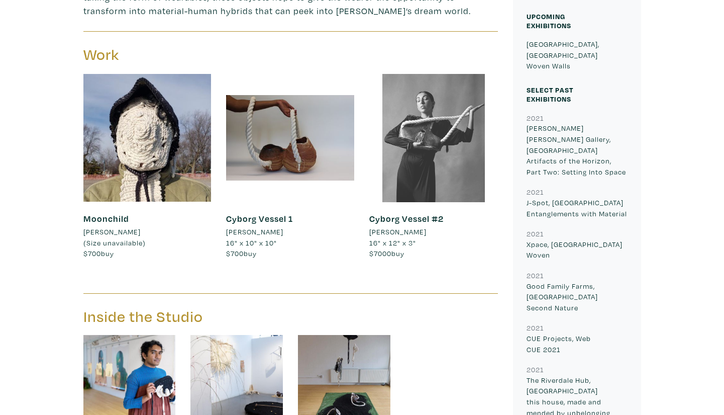 The width and height of the screenshot is (724, 415). Describe the element at coordinates (381, 253) in the screenshot. I see `span: $7000` at that location.